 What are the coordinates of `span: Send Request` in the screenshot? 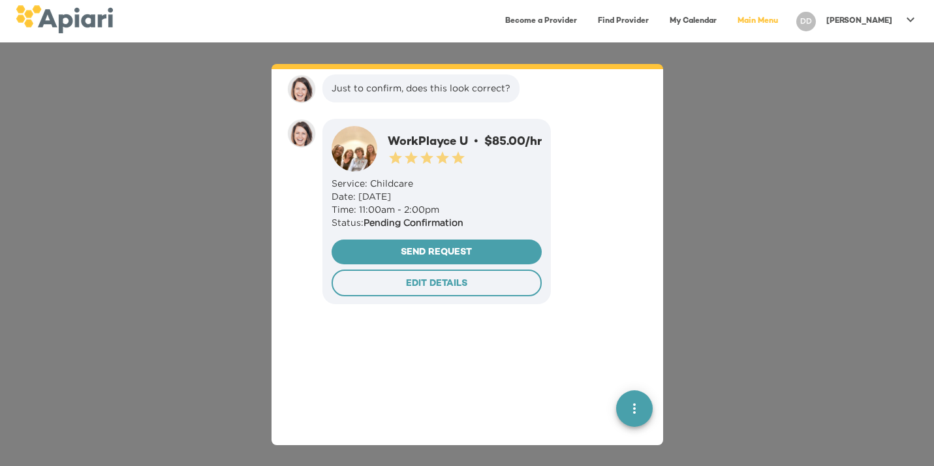 It's located at (437, 253).